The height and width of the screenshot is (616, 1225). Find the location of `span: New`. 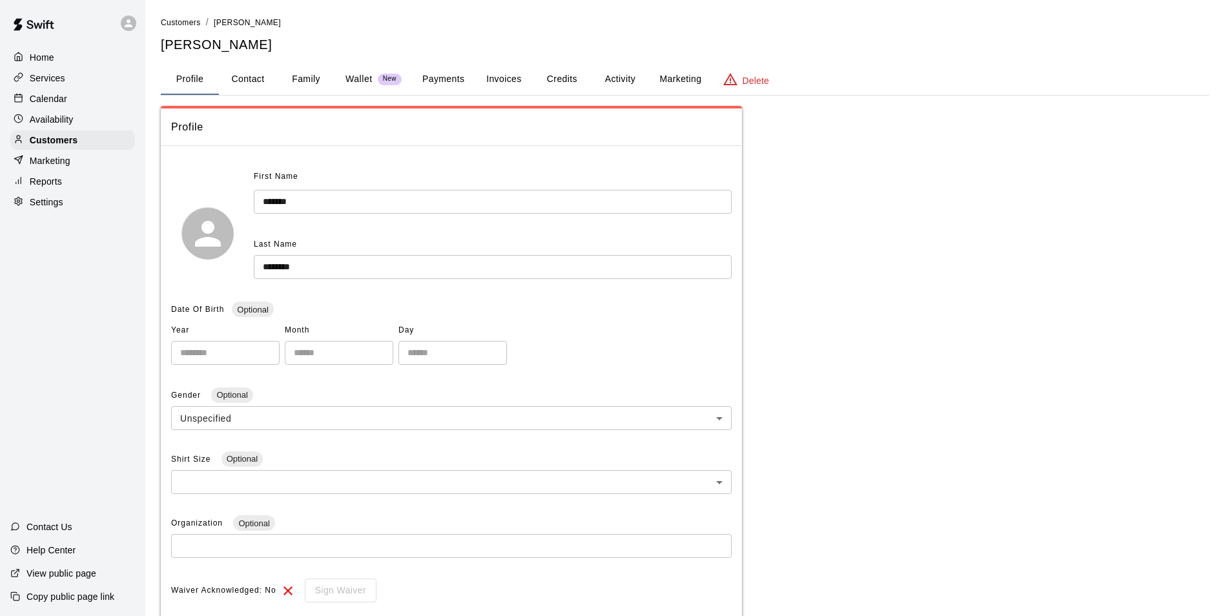

span: New is located at coordinates (389, 79).